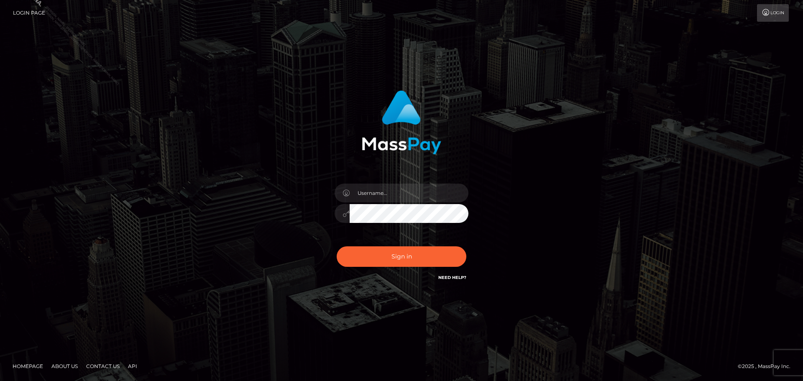 Image resolution: width=803 pixels, height=381 pixels. What do you see at coordinates (773, 13) in the screenshot?
I see `a: Login` at bounding box center [773, 13].